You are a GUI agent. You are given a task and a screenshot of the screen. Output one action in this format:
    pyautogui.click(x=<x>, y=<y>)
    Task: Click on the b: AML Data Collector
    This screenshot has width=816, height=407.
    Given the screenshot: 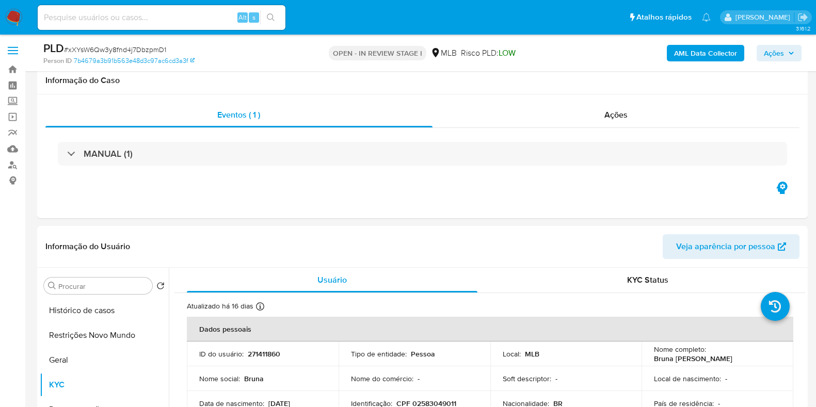 What is the action you would take?
    pyautogui.click(x=705, y=53)
    